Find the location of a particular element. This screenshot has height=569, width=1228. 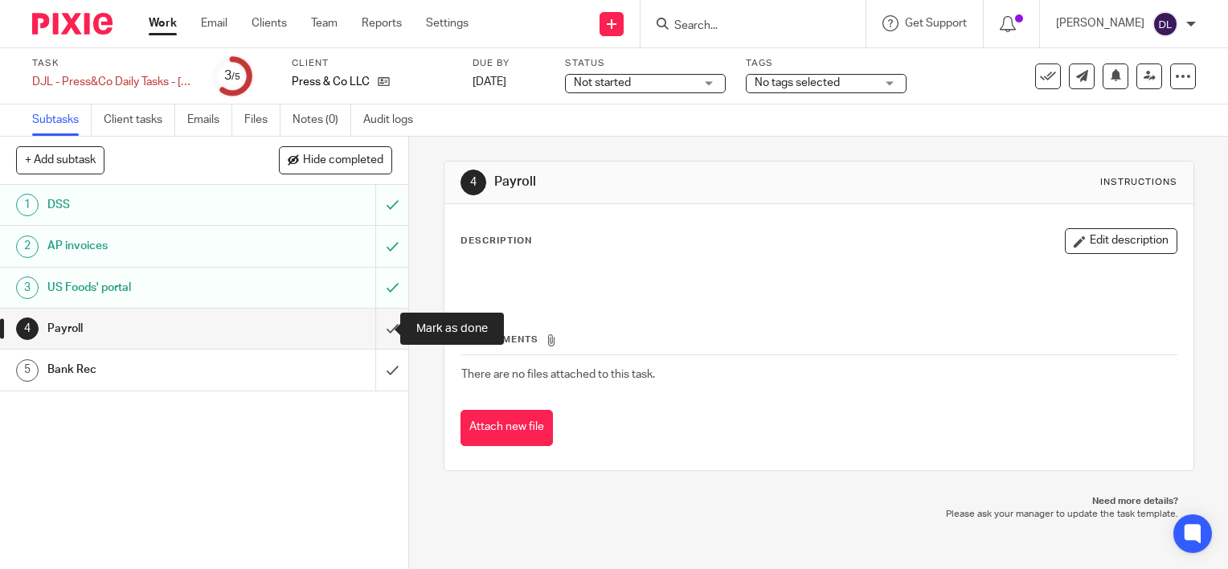

a: Email is located at coordinates (214, 23).